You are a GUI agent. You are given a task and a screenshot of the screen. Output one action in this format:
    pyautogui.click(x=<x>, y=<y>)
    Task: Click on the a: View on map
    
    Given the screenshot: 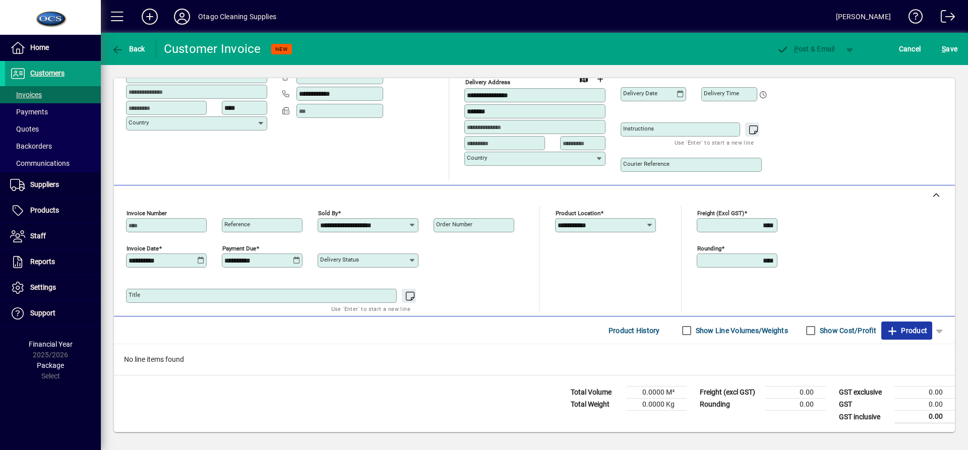 What is the action you would take?
    pyautogui.click(x=584, y=79)
    